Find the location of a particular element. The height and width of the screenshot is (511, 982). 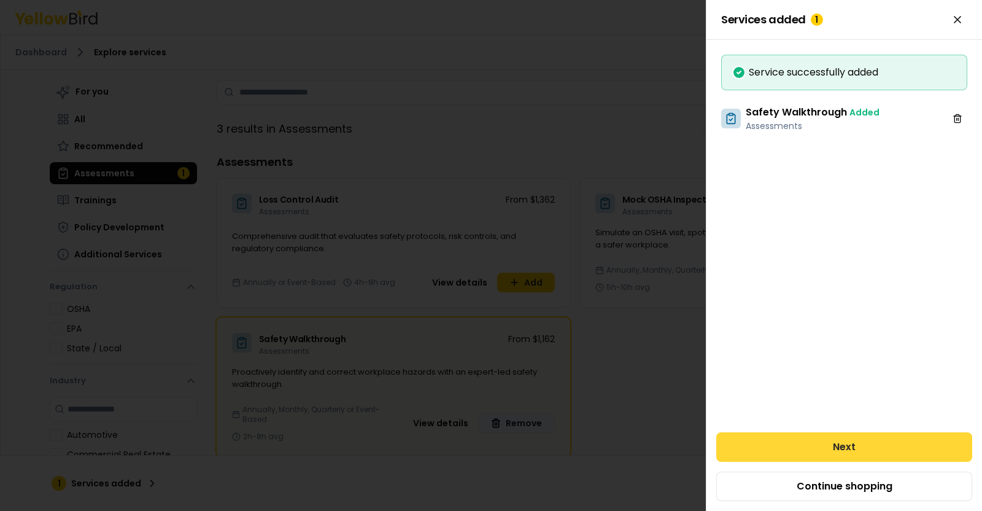

button: Close is located at coordinates (957, 20).